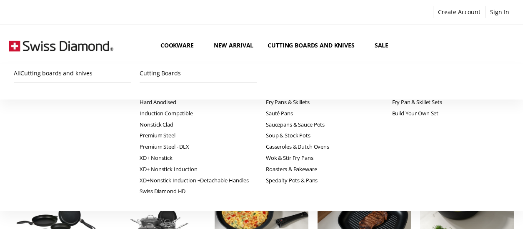 The width and height of the screenshot is (523, 229). Describe the element at coordinates (499, 12) in the screenshot. I see `a: Sign In` at that location.